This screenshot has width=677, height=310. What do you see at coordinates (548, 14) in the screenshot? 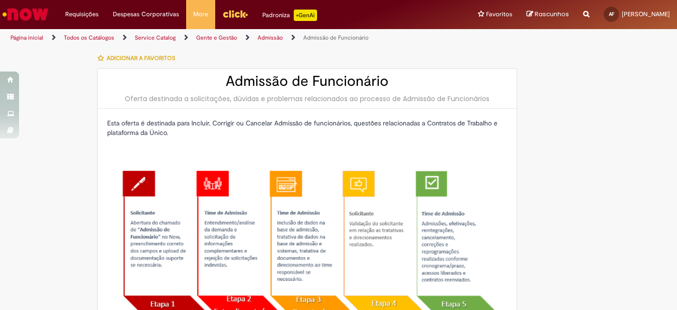
I see `a: Rascunhos` at bounding box center [548, 14].